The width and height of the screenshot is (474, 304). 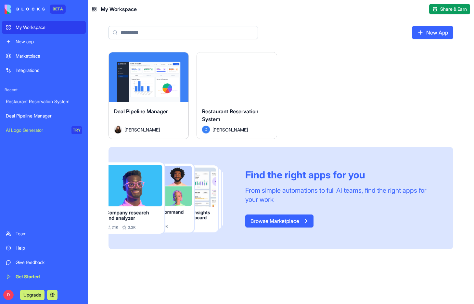 What do you see at coordinates (44, 276) in the screenshot?
I see `a: Get Started` at bounding box center [44, 276].